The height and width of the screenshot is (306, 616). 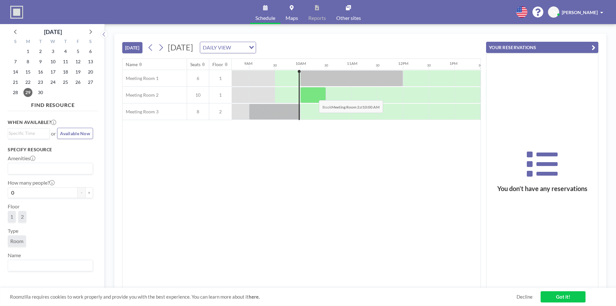 I want to click on span: Sunday, September 28, 2025, so click(x=15, y=92).